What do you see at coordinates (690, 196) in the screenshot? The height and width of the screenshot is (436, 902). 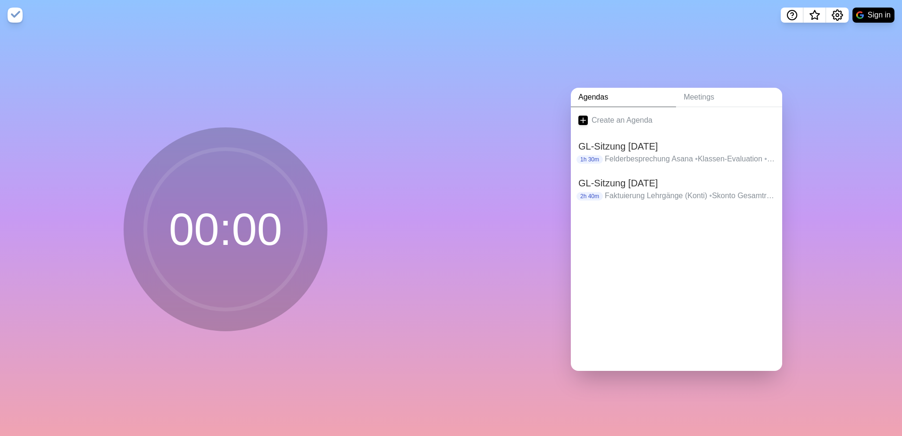 I see `p: Faktuierung Lehrgänge (Konti) Skonto Gesamtrg vs. 3 Monatszahlung Weiteres Vorgehen Campus Einfüh...` at bounding box center [690, 196].